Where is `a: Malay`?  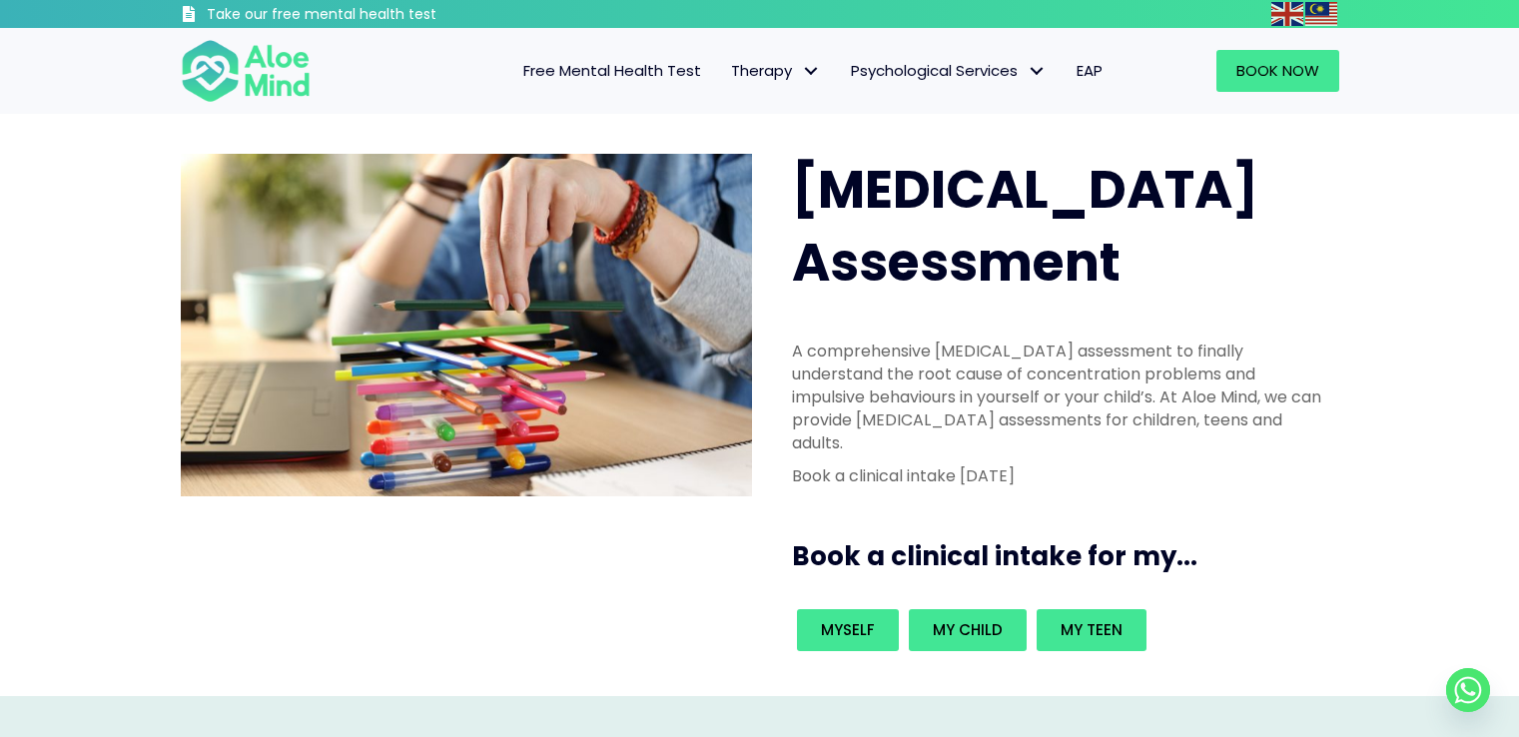 a: Malay is located at coordinates (1322, 13).